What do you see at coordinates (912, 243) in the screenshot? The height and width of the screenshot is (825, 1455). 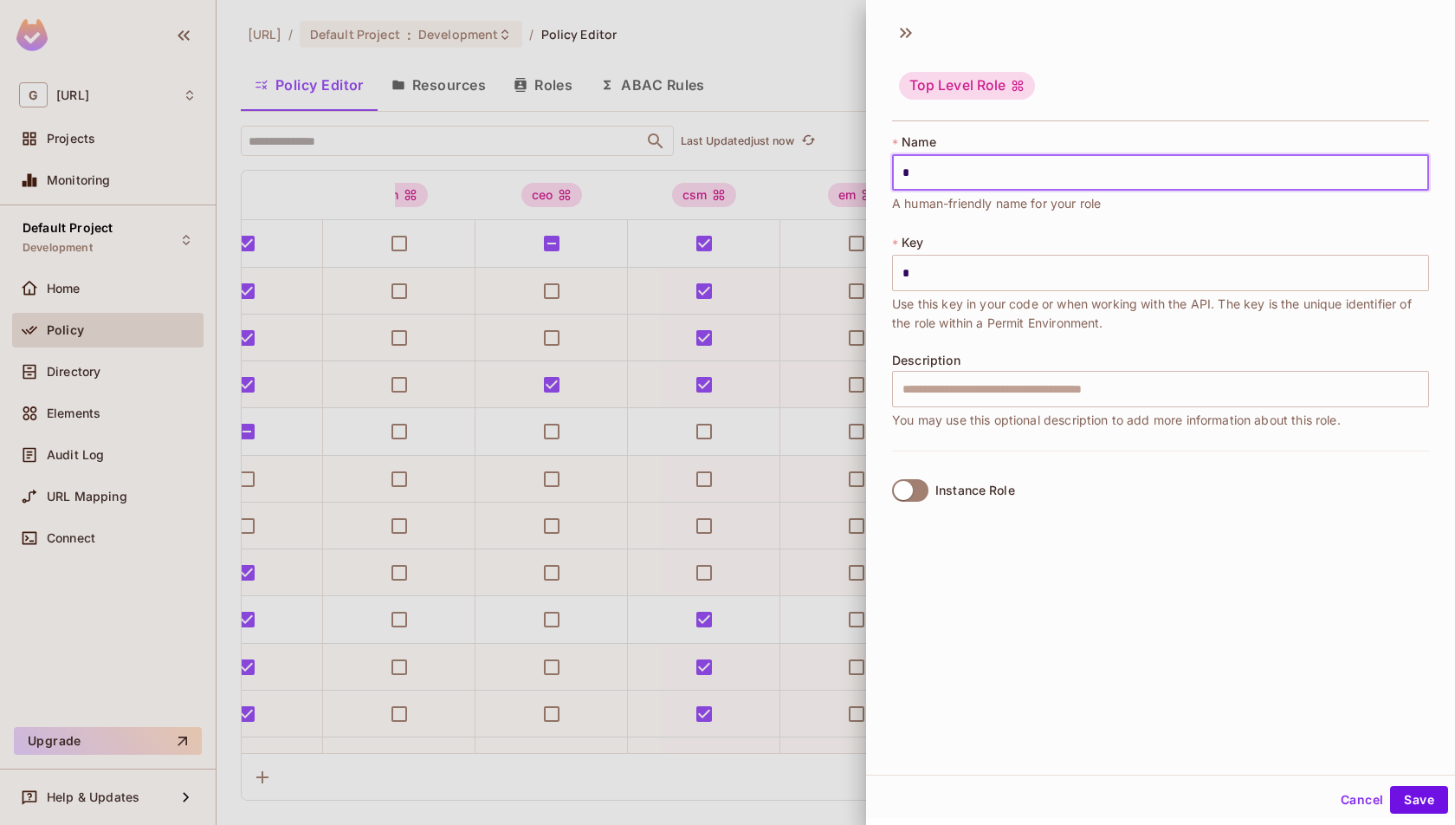 I see `span: Key` at bounding box center [912, 243].